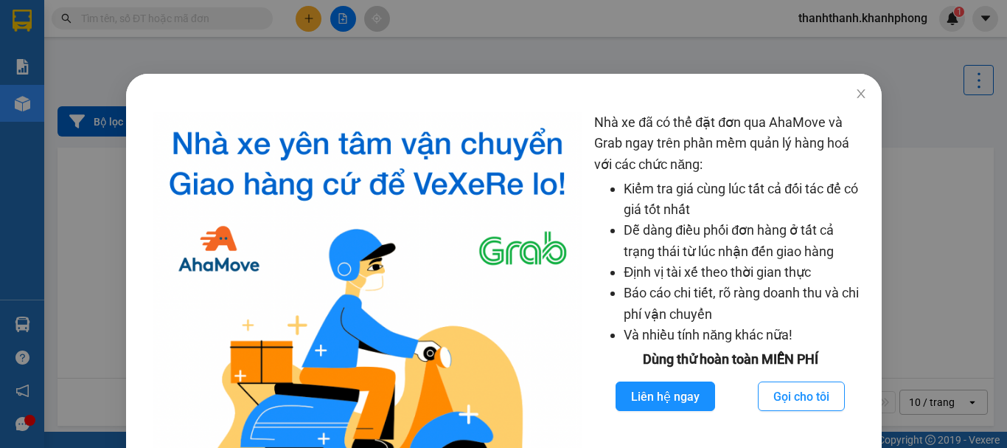 The width and height of the screenshot is (1007, 448). Describe the element at coordinates (745, 335) in the screenshot. I see `li: Và nhiều tính năng khác nữa!` at that location.